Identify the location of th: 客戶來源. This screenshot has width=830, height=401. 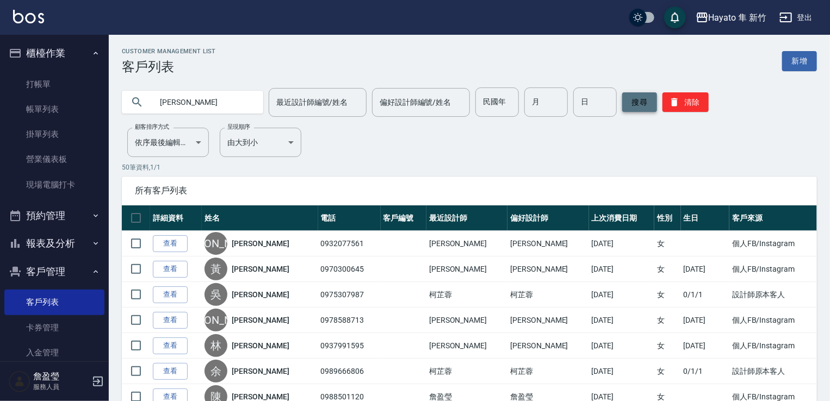
(773, 218).